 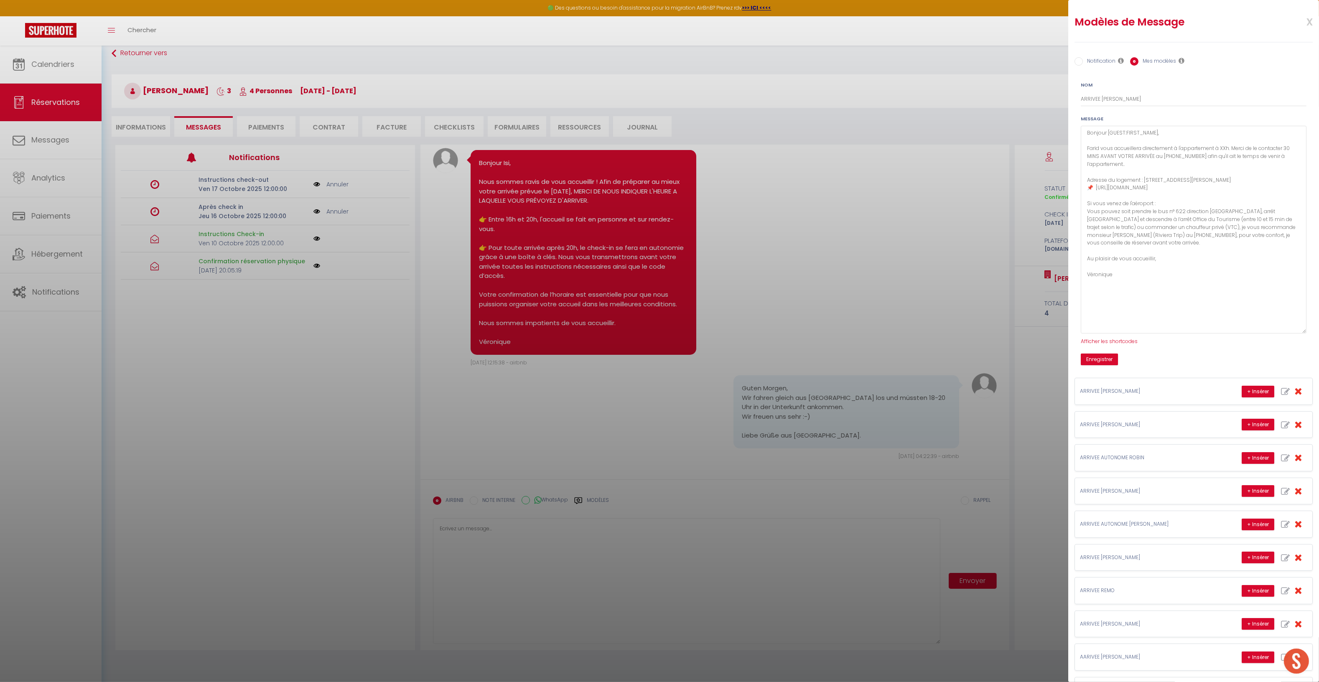 I want to click on label: Message, so click(x=1092, y=119).